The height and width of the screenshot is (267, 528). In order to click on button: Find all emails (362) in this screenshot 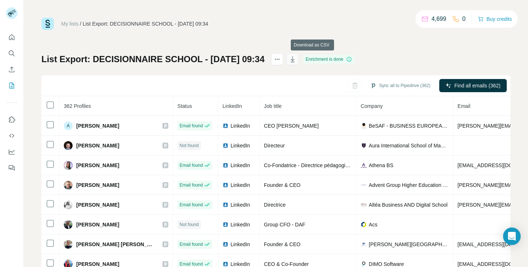, I will do `click(473, 86)`.